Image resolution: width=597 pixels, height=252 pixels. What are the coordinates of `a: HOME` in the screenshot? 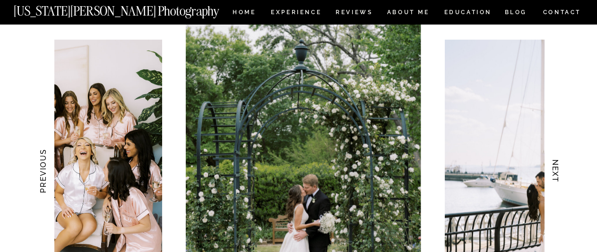 It's located at (244, 13).